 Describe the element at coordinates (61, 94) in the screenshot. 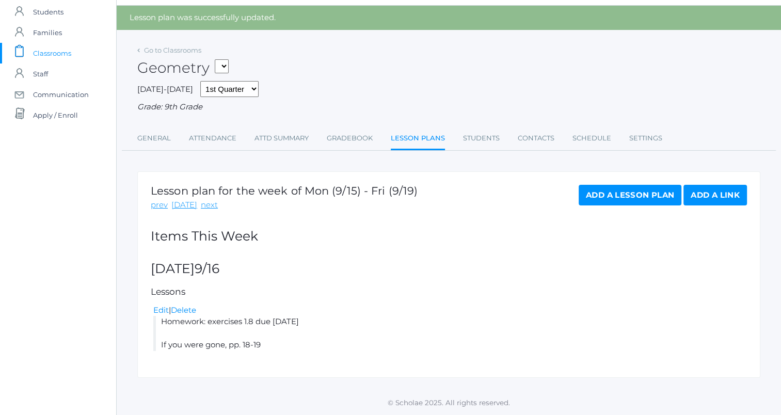

I see `span: Communication` at that location.